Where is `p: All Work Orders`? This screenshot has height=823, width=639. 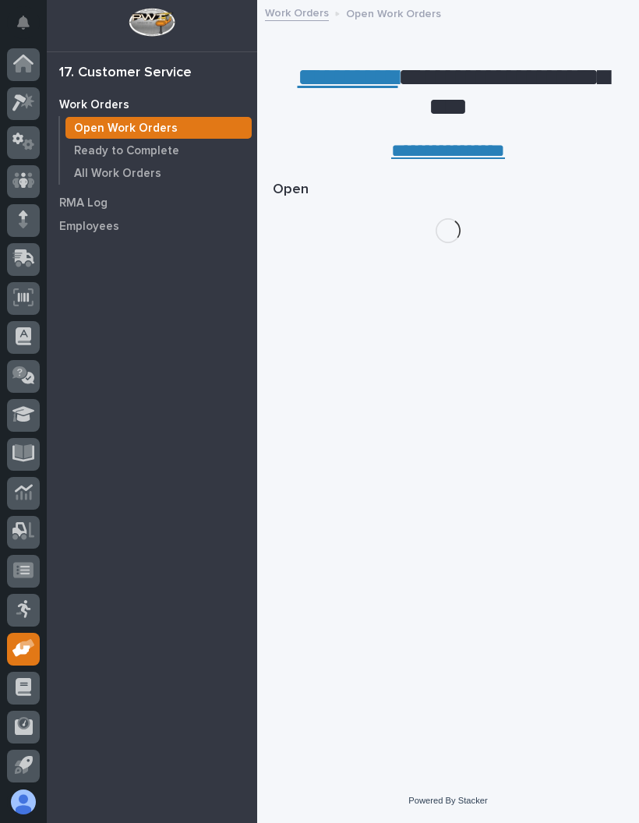
p: All Work Orders is located at coordinates (118, 174).